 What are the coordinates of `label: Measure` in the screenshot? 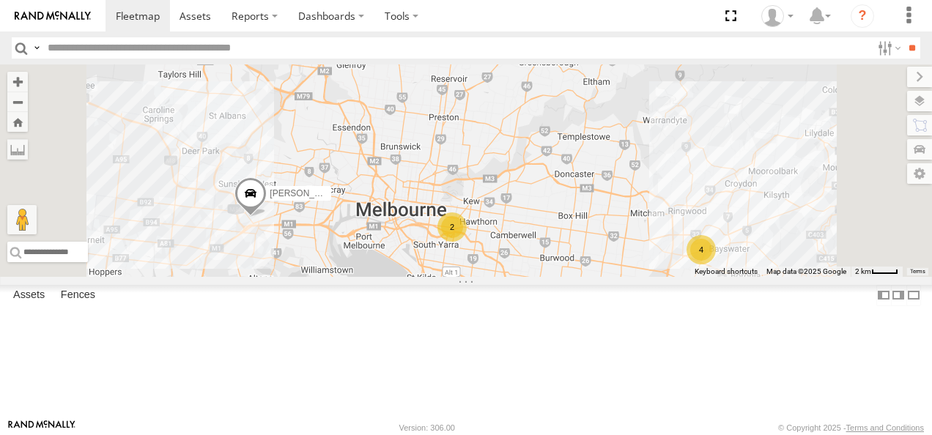 It's located at (18, 149).